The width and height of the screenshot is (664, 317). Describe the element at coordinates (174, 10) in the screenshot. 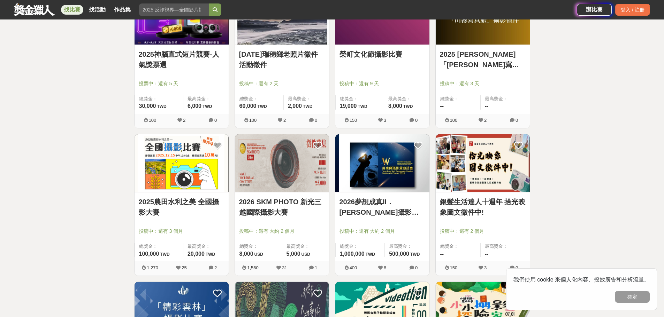

I see `input: 2025 反詐視界—全國影片競賽` at that location.